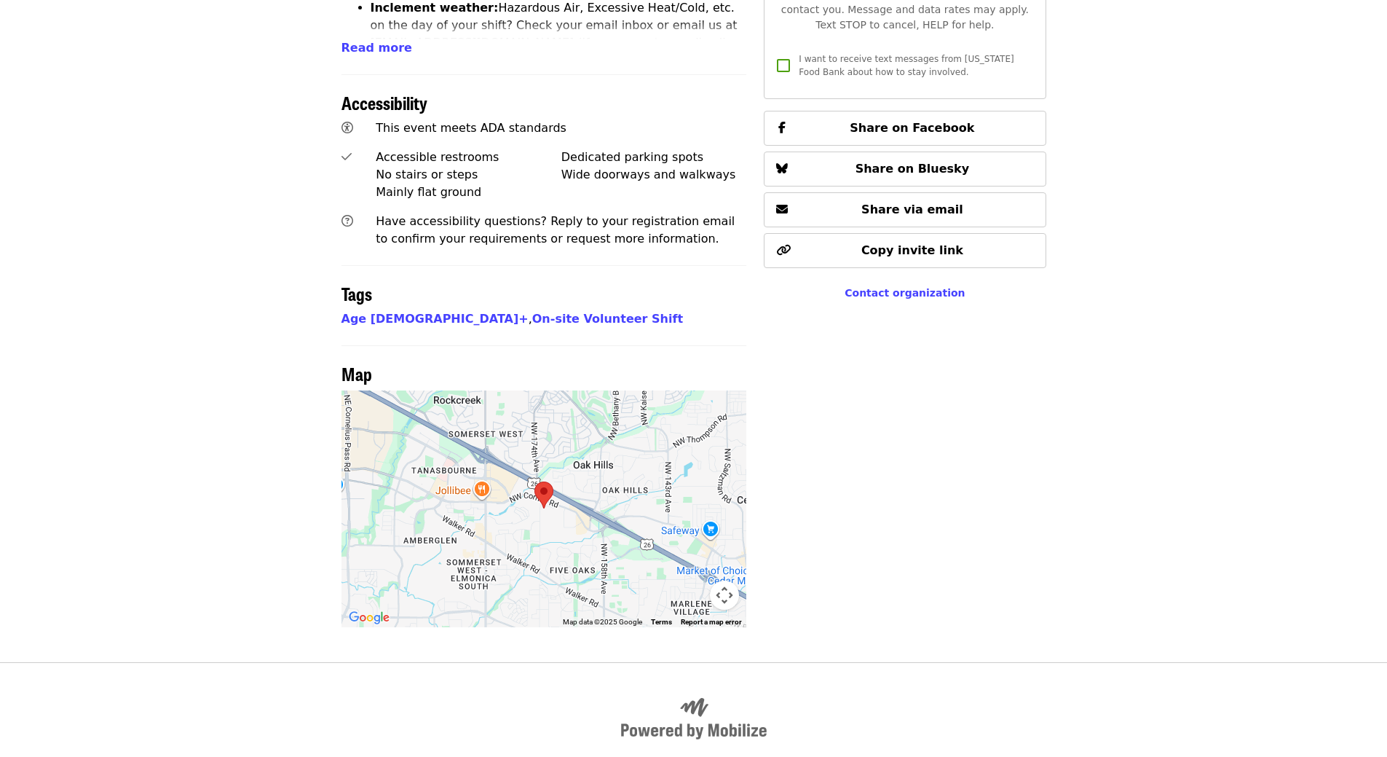  Describe the element at coordinates (904, 128) in the screenshot. I see `button: Share on Facebook` at that location.